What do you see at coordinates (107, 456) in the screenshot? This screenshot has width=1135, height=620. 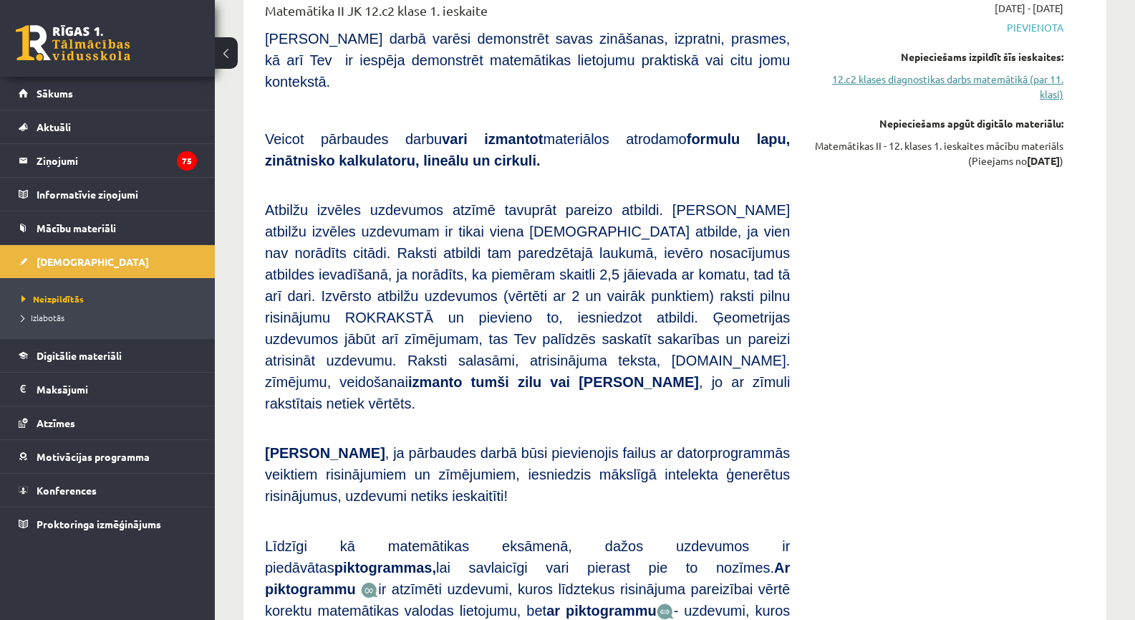 I see `a: Motivācijas programma` at bounding box center [107, 456].